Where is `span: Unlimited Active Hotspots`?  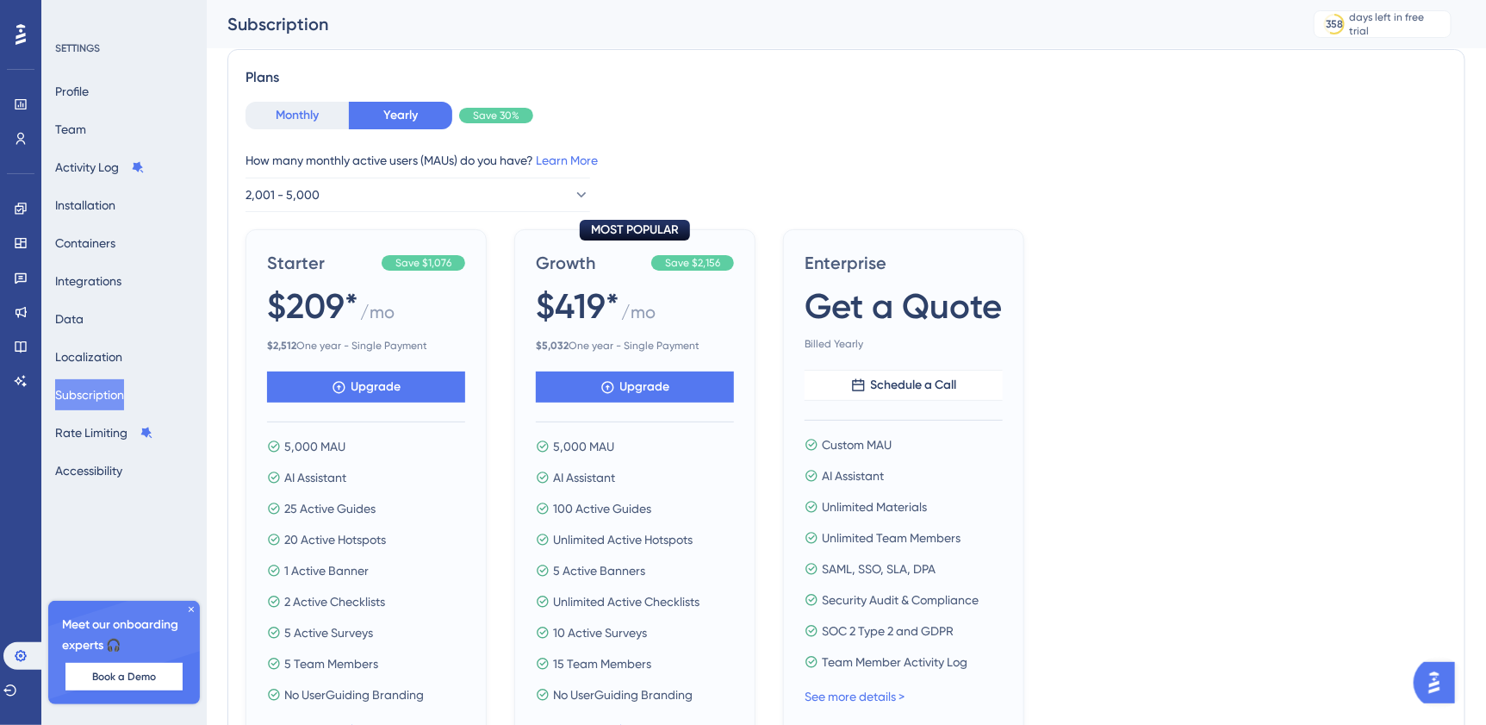
span: Unlimited Active Hotspots is located at coordinates (623, 539).